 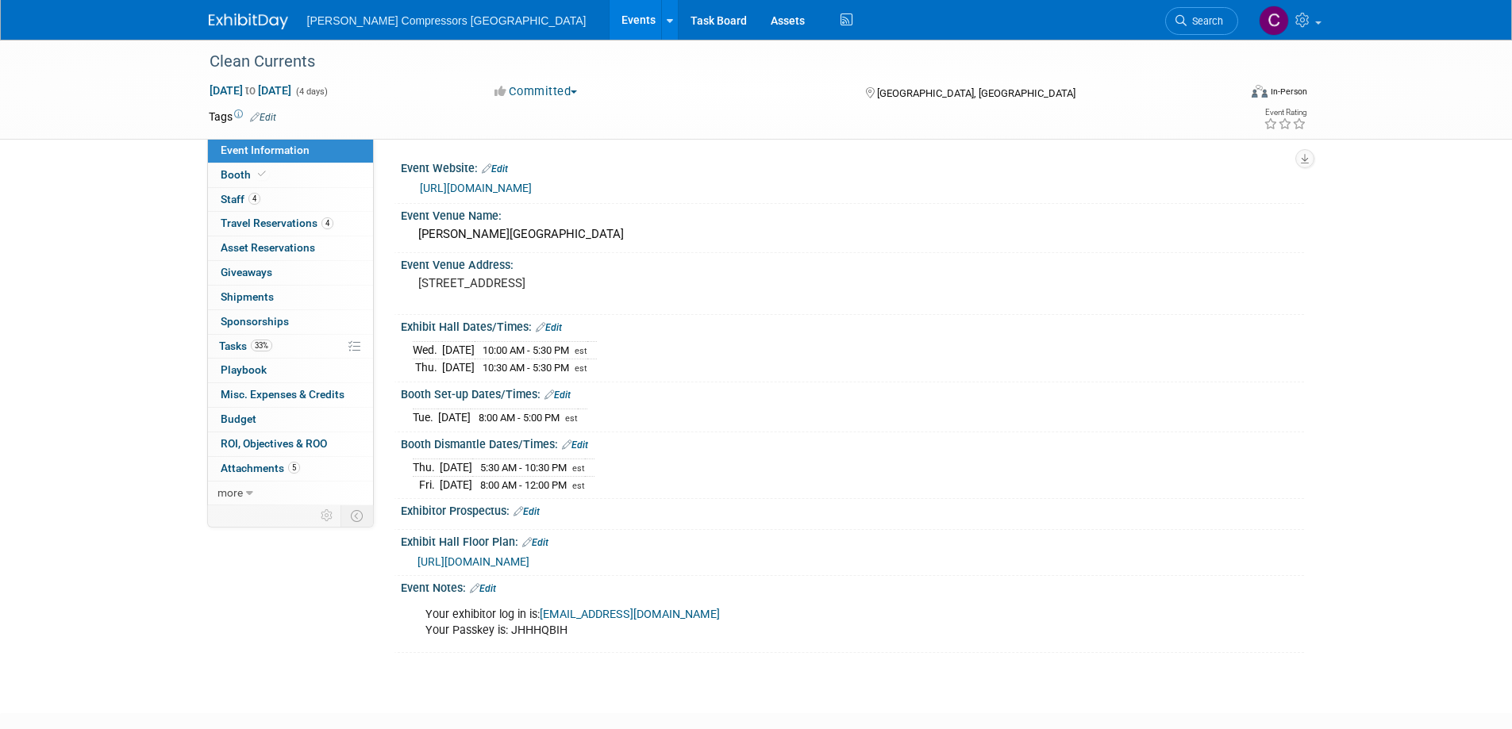 I want to click on span: (4 days), so click(x=311, y=91).